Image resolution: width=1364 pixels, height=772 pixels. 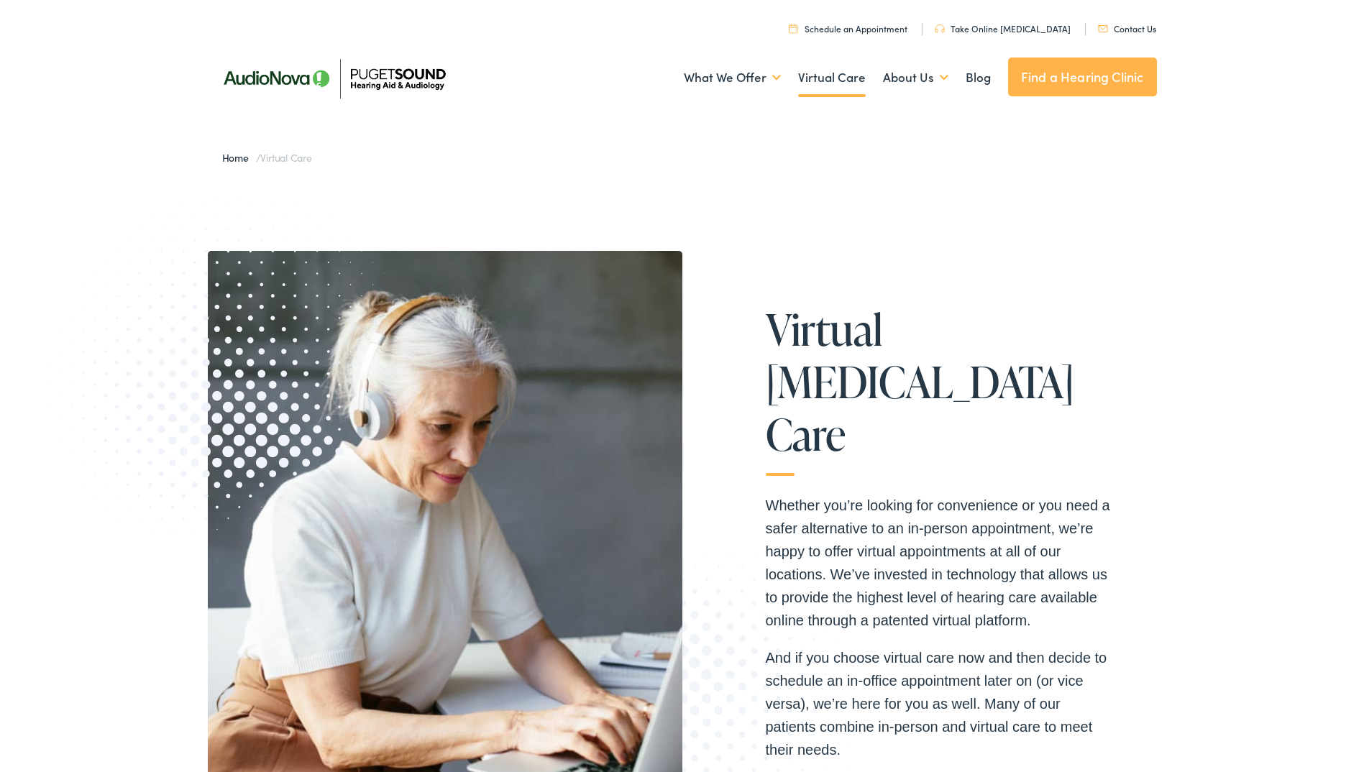 I want to click on a: Blog, so click(x=978, y=78).